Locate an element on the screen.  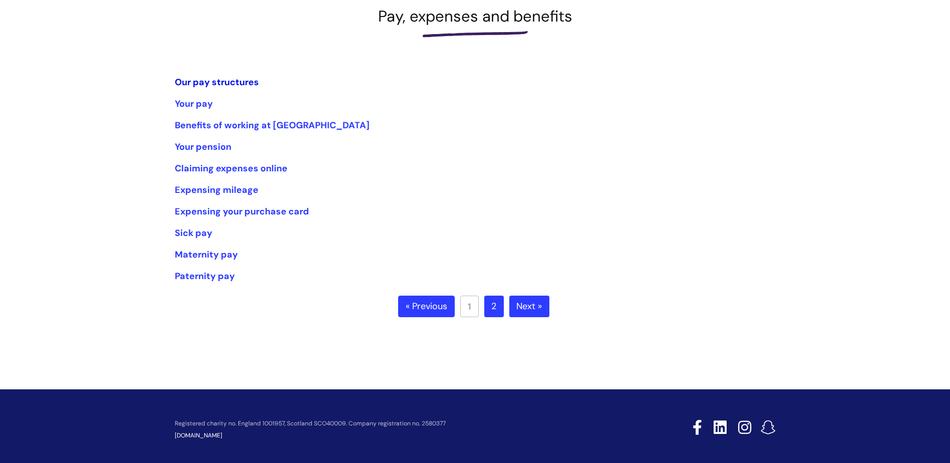
a: Your pay is located at coordinates (194, 104).